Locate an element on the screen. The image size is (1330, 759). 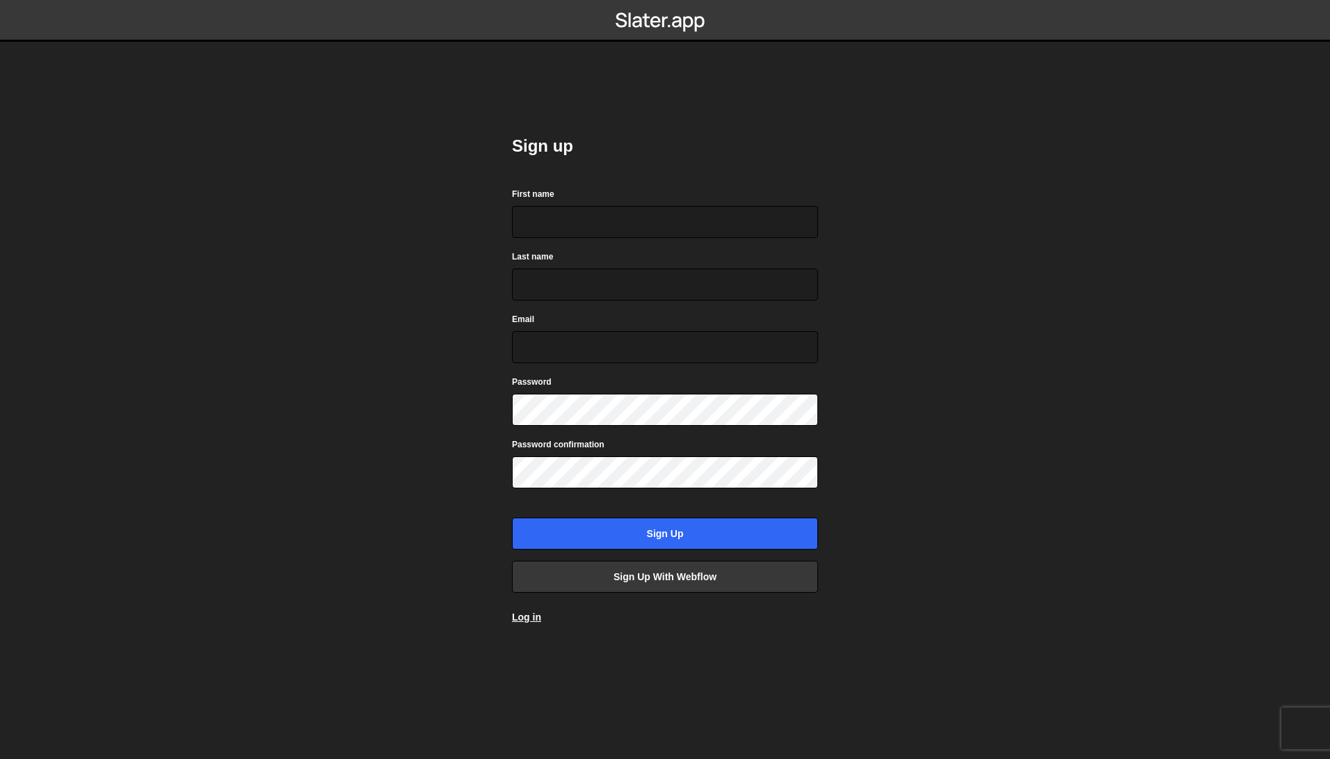
a: Sign up with Webflow is located at coordinates (665, 577).